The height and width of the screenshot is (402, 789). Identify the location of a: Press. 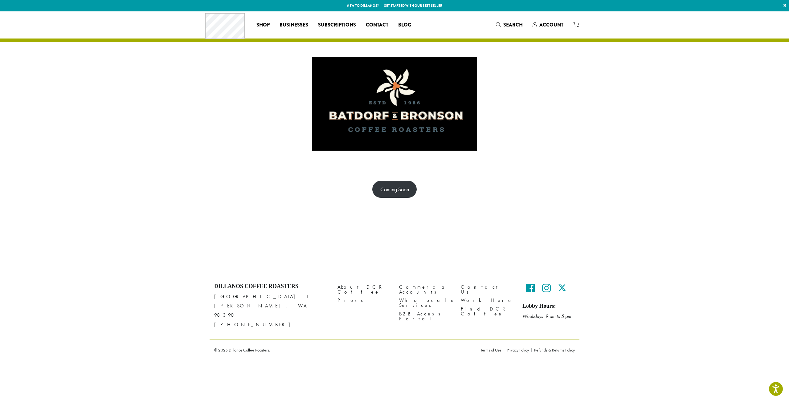
(364, 301).